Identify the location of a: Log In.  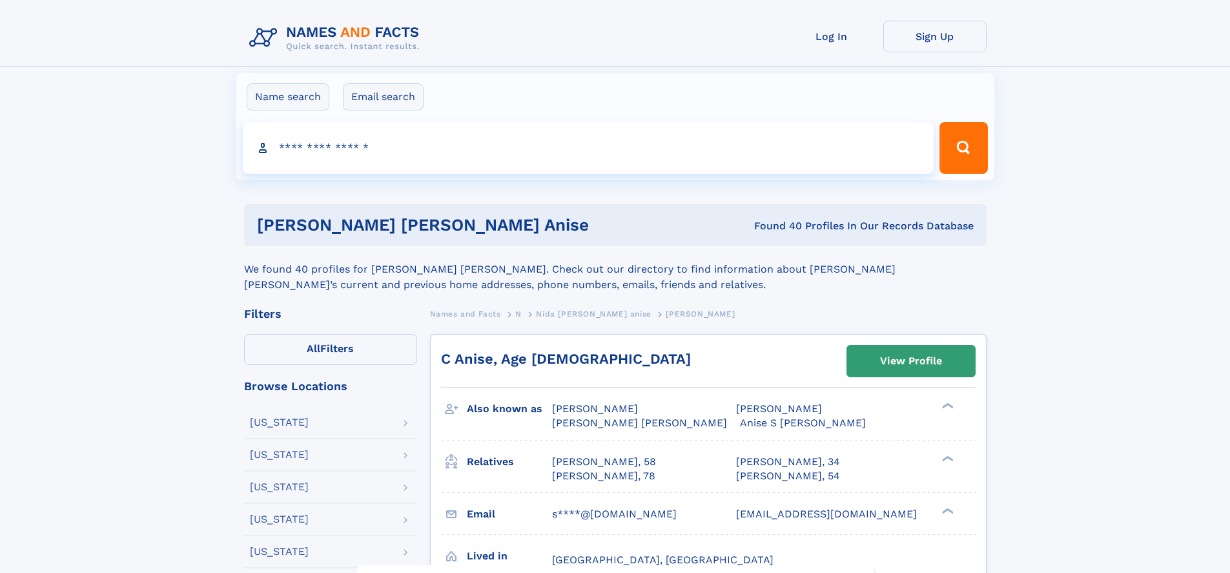
(832, 36).